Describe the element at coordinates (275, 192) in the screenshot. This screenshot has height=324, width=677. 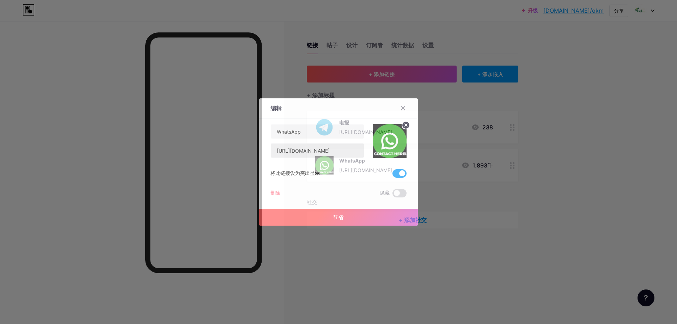
I see `font: 删除` at that location.